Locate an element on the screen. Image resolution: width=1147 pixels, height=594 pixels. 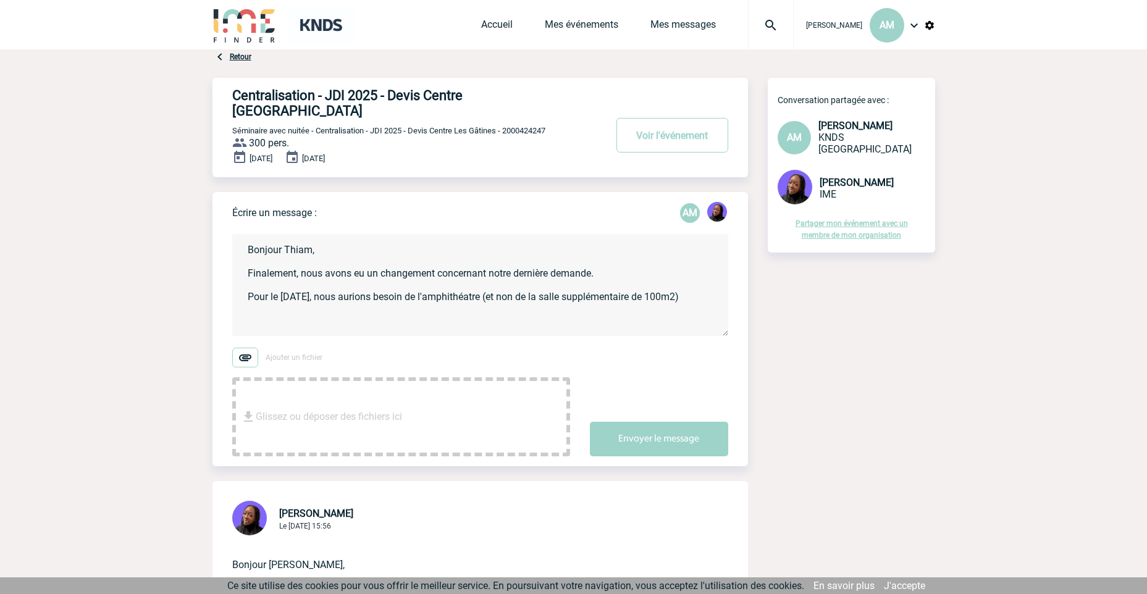
p: AM is located at coordinates (690, 213).